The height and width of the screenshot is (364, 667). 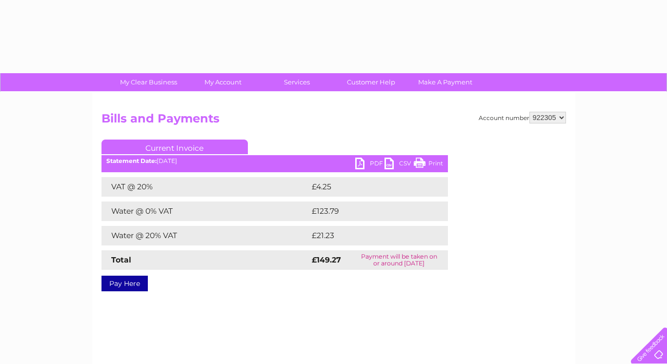 I want to click on a: PDF, so click(x=370, y=164).